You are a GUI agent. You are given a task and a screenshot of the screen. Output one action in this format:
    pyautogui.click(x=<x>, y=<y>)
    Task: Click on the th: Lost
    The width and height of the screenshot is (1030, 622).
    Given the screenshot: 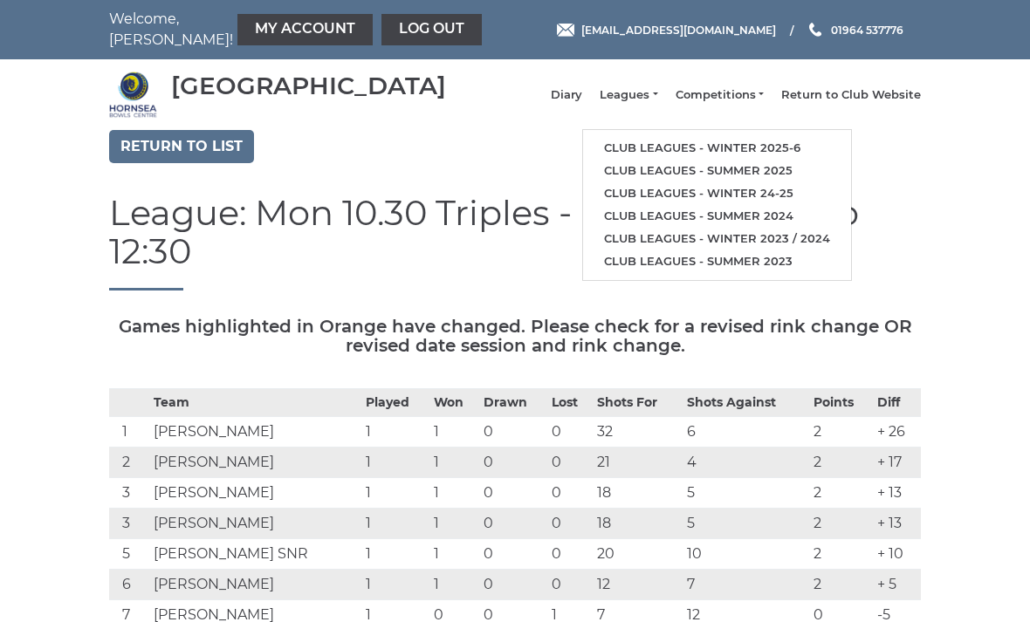 What is the action you would take?
    pyautogui.click(x=570, y=403)
    